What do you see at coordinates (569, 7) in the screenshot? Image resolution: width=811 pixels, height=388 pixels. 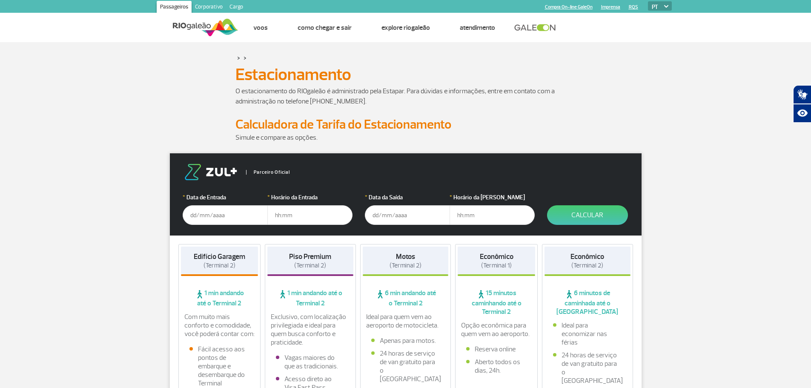 I see `a: Compra On-line GaleOn` at bounding box center [569, 7].